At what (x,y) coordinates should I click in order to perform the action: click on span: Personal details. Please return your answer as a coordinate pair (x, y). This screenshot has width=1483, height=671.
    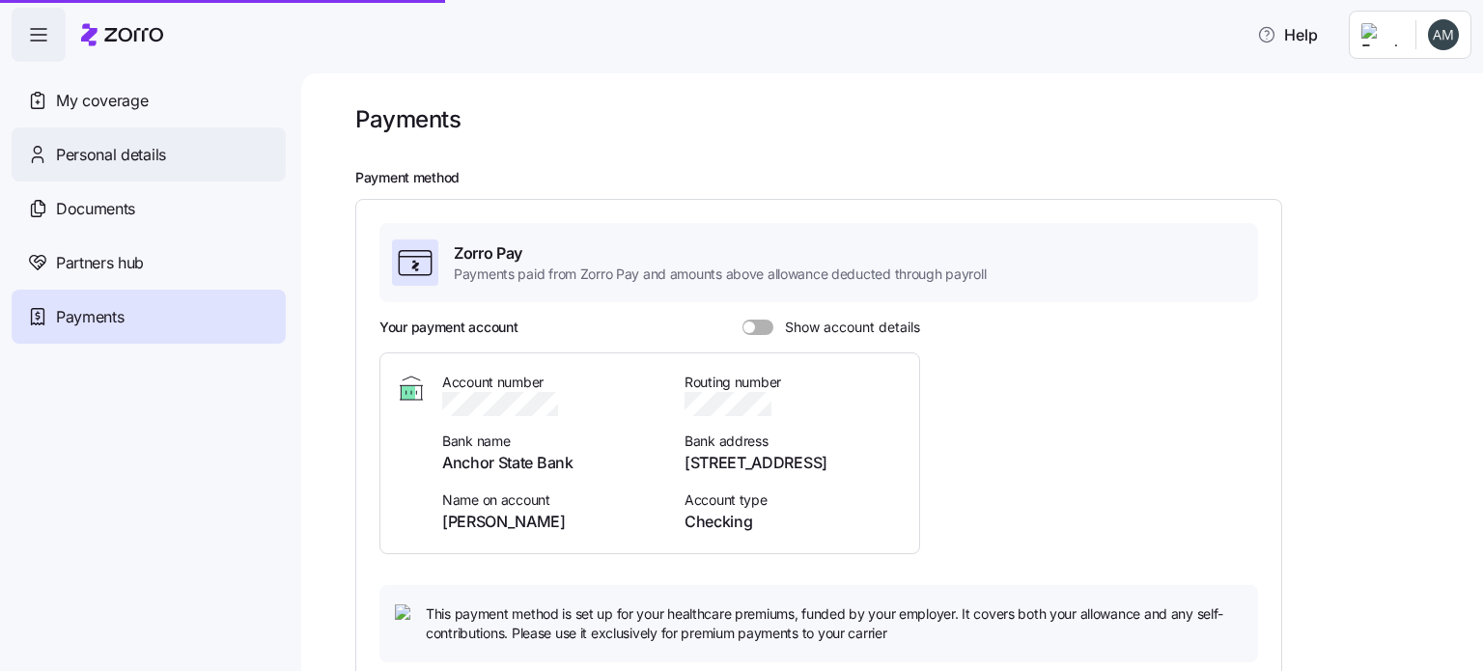
    Looking at the image, I should click on (111, 154).